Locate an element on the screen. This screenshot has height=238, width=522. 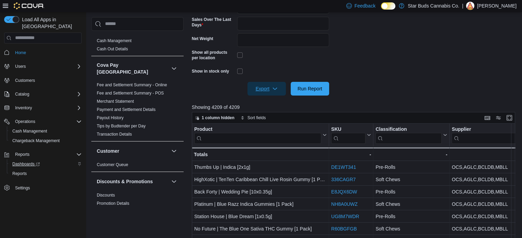
div: SKU is located at coordinates (348, 129).